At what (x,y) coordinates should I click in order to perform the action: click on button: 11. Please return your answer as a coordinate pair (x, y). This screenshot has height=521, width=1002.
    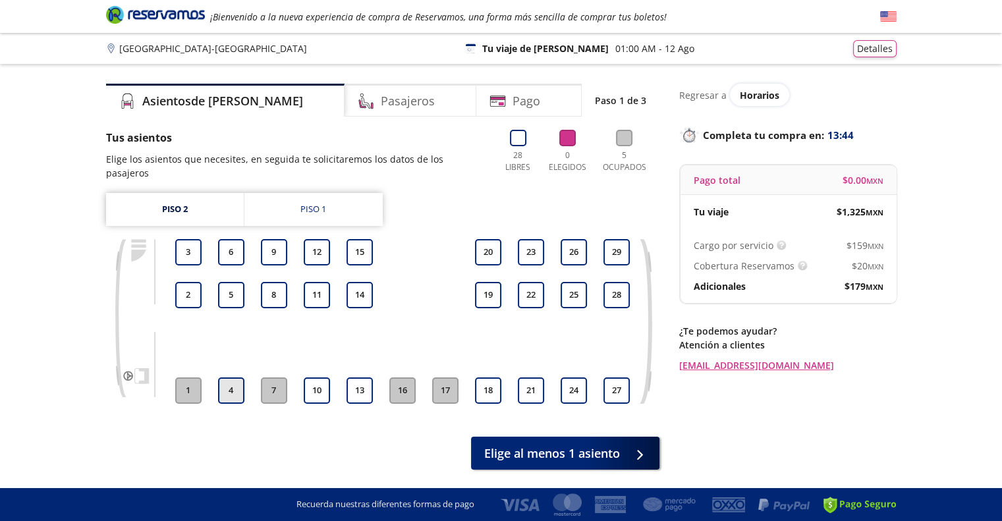
    Looking at the image, I should click on (317, 295).